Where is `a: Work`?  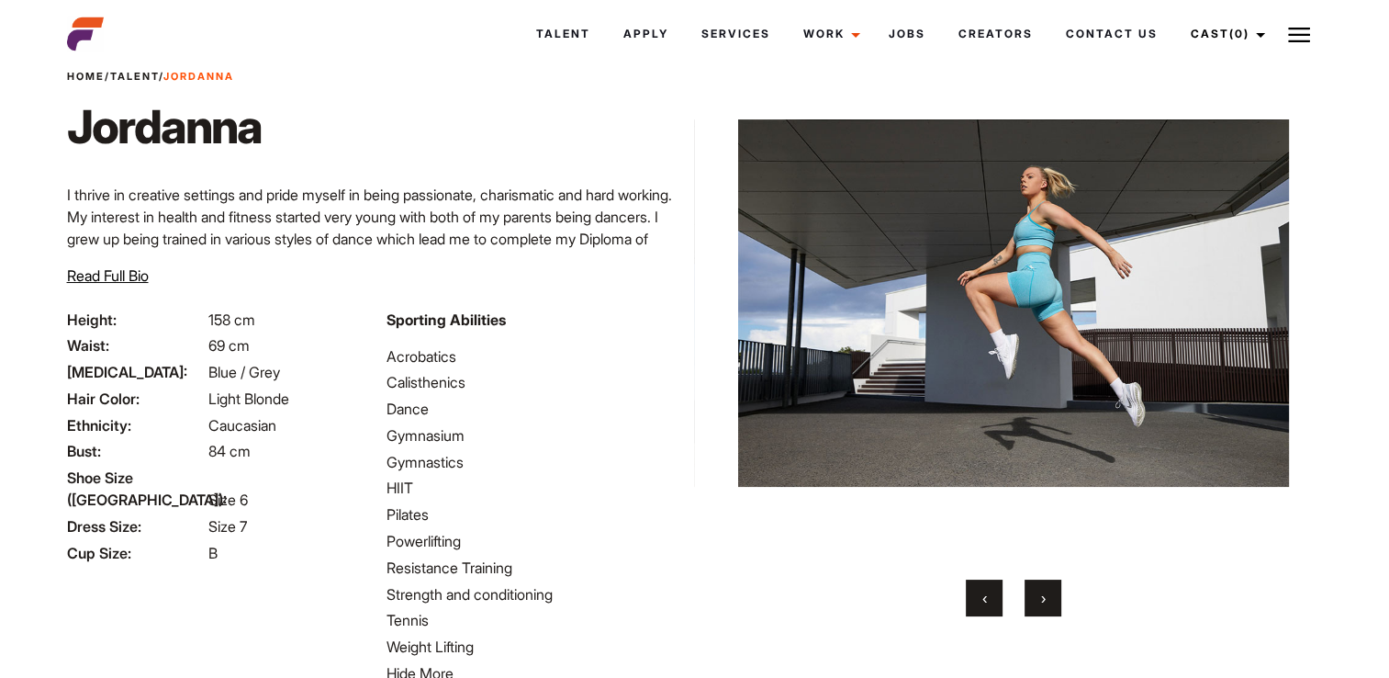 a: Work is located at coordinates (828, 34).